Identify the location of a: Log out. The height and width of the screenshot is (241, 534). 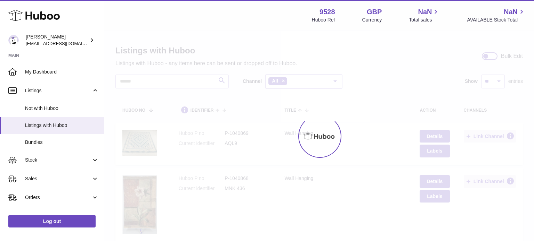
(52, 222).